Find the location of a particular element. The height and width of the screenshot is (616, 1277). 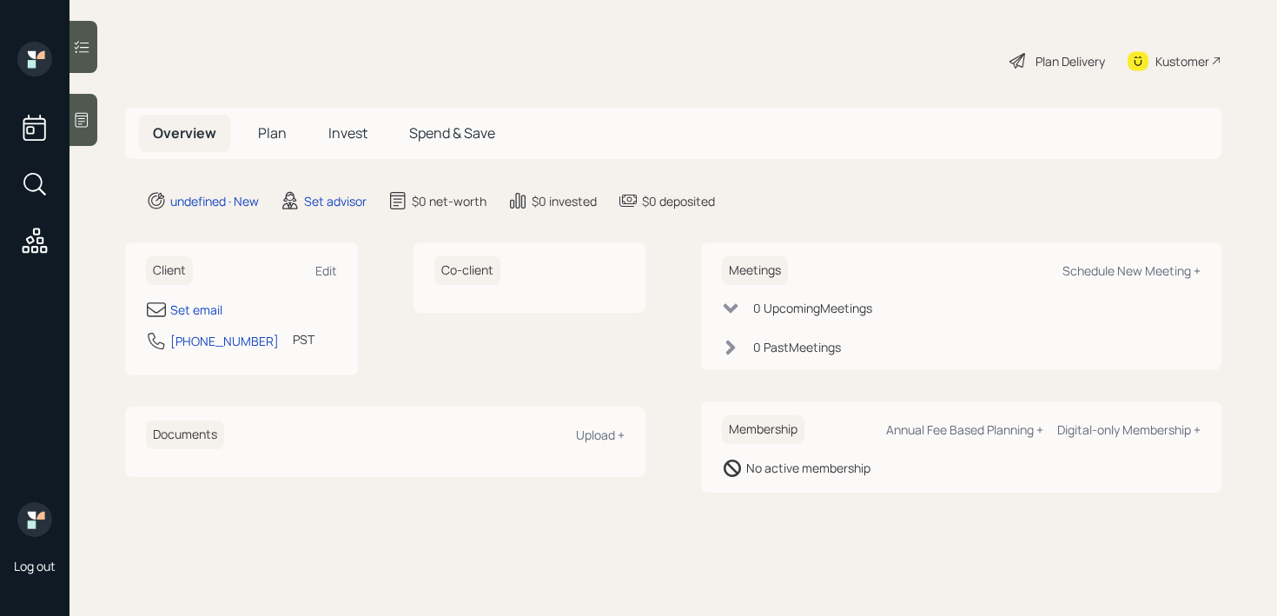

div: Upload + is located at coordinates (600, 434).